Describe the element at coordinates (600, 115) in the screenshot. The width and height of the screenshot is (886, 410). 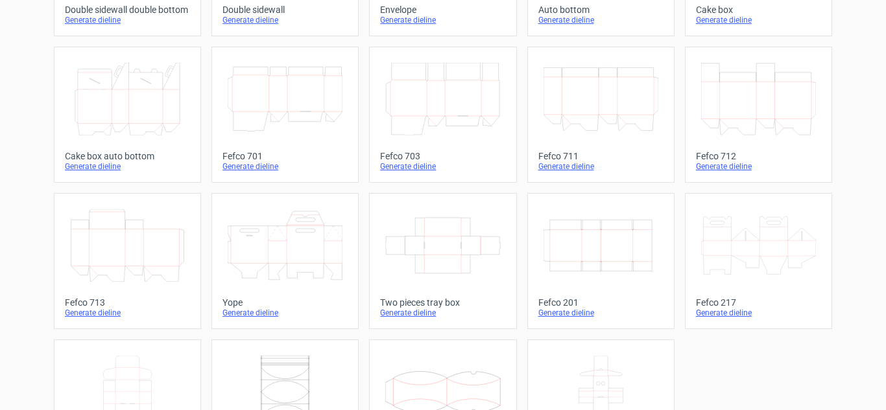
I see `a: Fefco 711Generate dieline` at that location.